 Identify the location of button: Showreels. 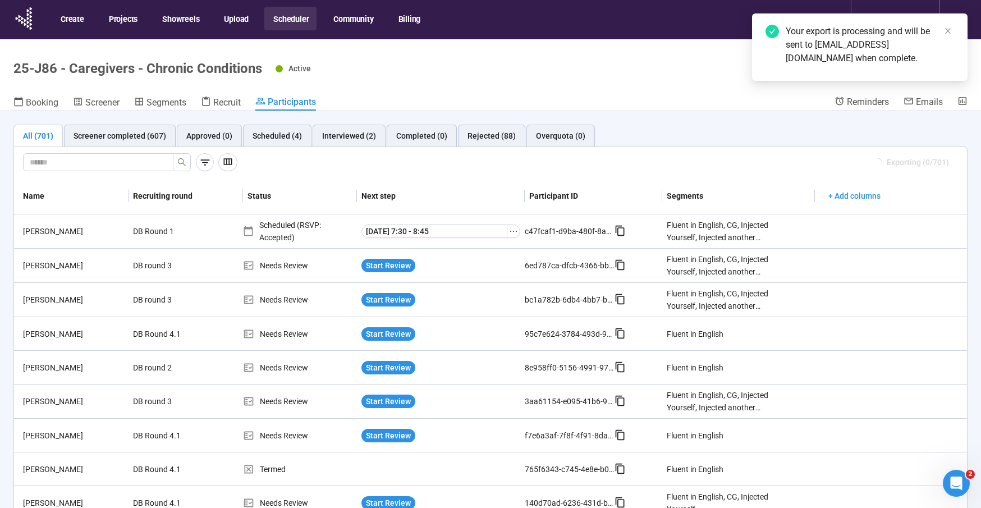
(180, 19).